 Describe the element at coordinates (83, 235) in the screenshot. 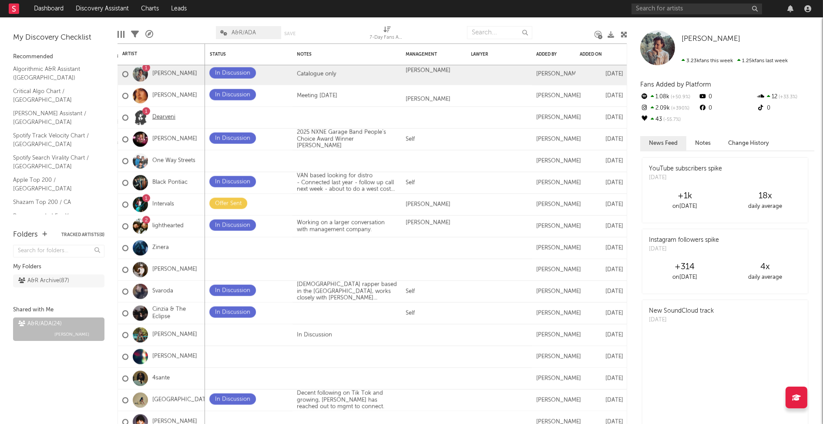

I see `button: Tracked Artists(0)` at that location.